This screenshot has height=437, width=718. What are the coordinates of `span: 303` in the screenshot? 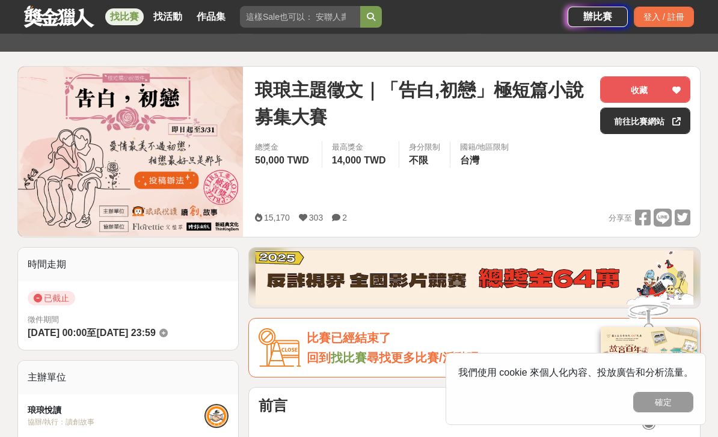 It's located at (316, 218).